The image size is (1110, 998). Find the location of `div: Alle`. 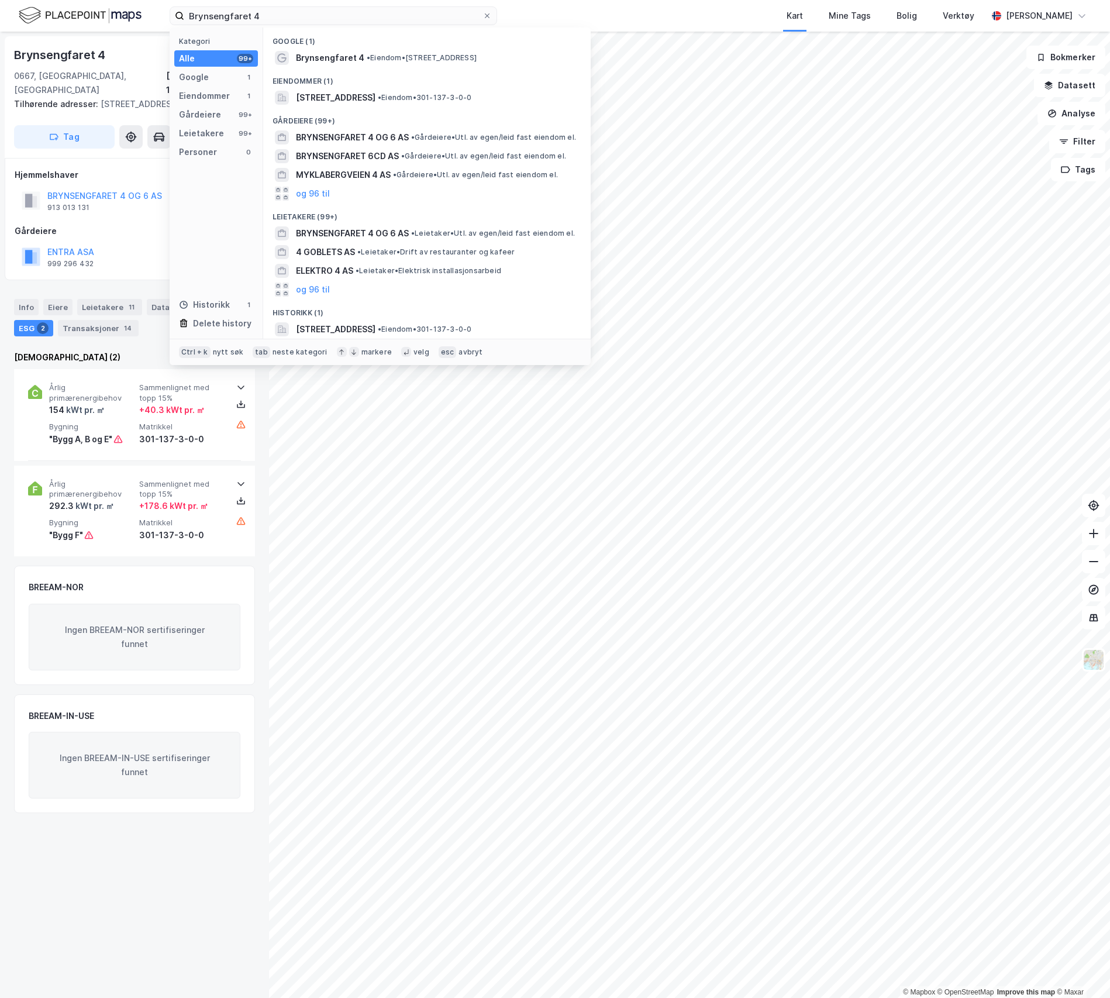

div: Alle is located at coordinates (187, 58).